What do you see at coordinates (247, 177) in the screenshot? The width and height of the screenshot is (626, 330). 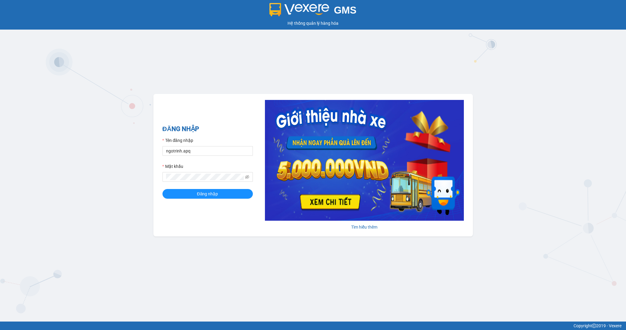 I see `span: eye-invisible` at bounding box center [247, 177].